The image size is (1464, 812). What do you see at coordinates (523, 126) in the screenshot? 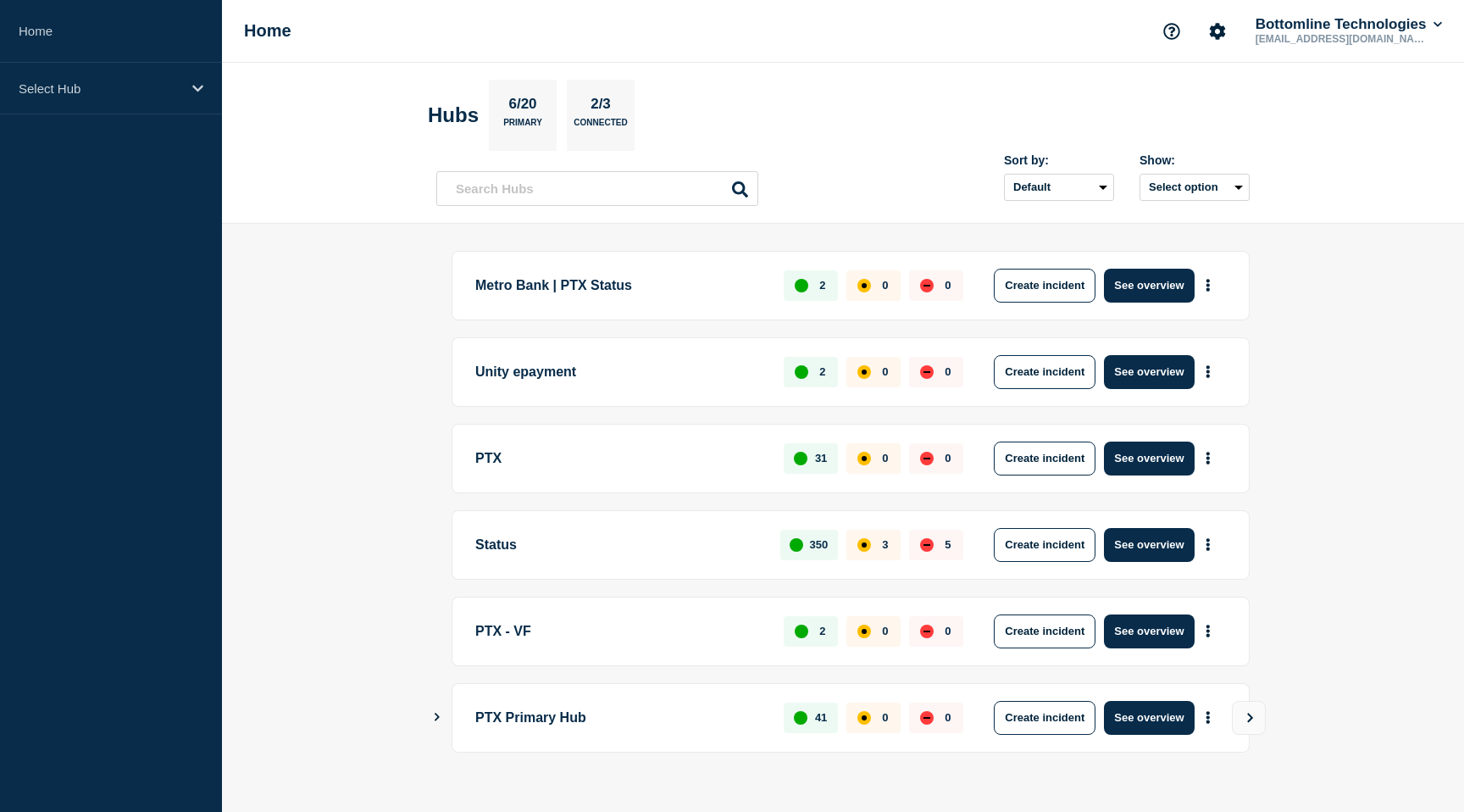
I see `p: Primary` at bounding box center [523, 126].